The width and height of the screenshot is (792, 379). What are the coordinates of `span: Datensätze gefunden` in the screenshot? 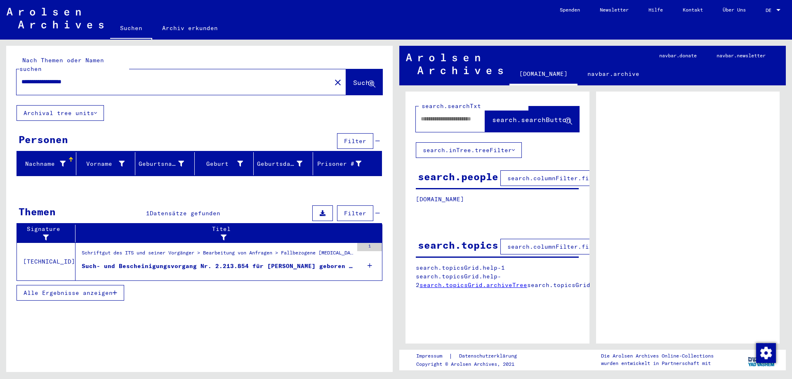 It's located at (185, 213).